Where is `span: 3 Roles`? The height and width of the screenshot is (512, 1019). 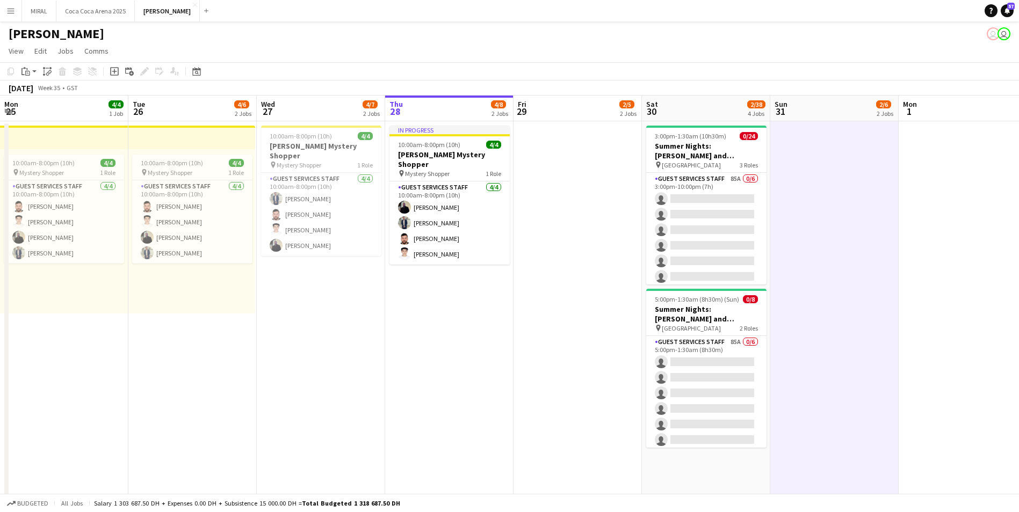
span: 3 Roles is located at coordinates (748, 165).